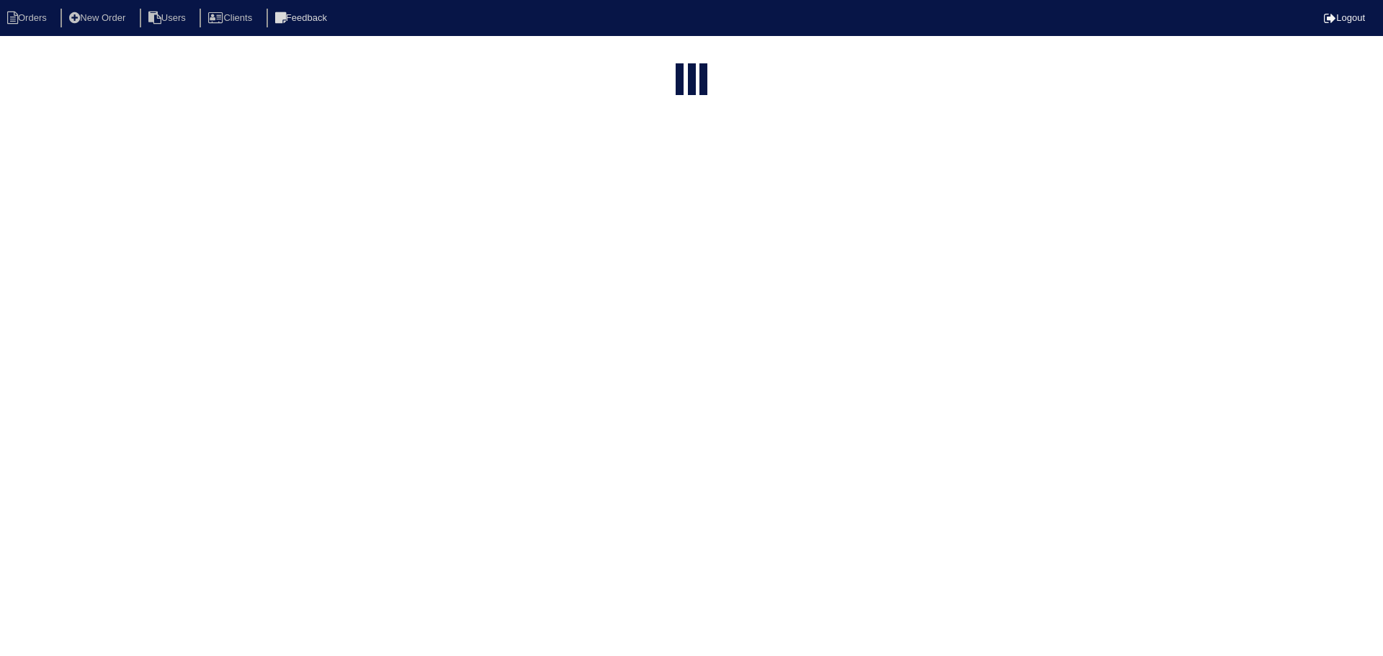 This screenshot has width=1383, height=656. What do you see at coordinates (99, 17) in the screenshot?
I see `a: New Order` at bounding box center [99, 17].